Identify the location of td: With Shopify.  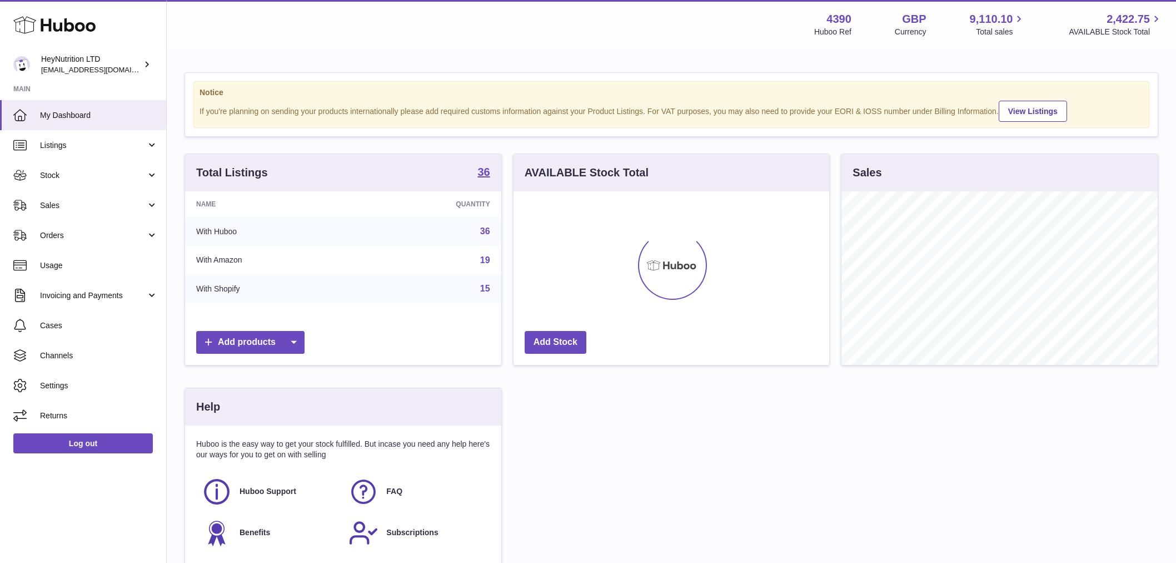
(271, 289).